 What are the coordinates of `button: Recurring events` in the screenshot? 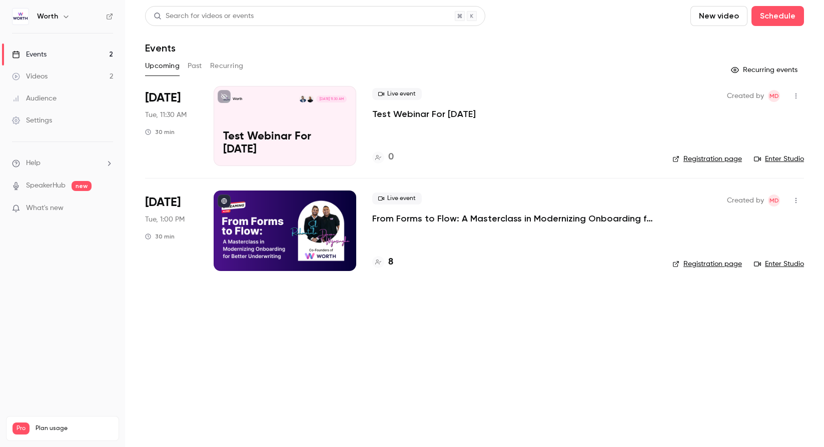 It's located at (765, 70).